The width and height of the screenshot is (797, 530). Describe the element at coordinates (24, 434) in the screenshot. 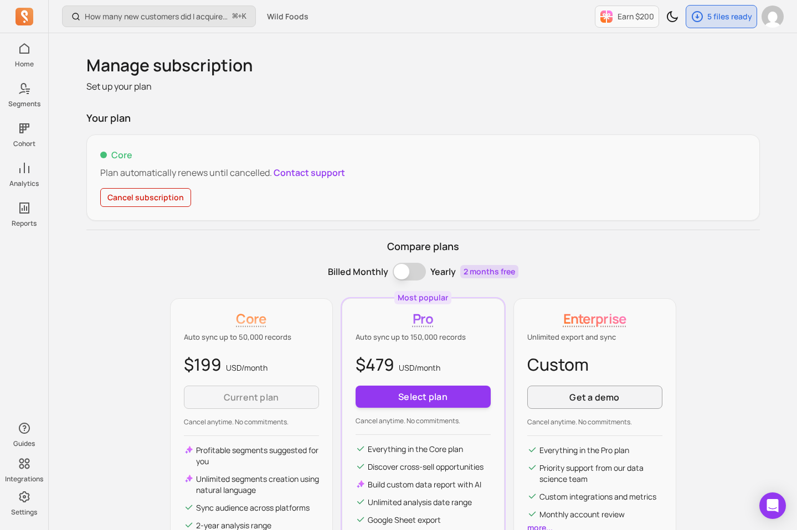

I see `button: Guides` at that location.